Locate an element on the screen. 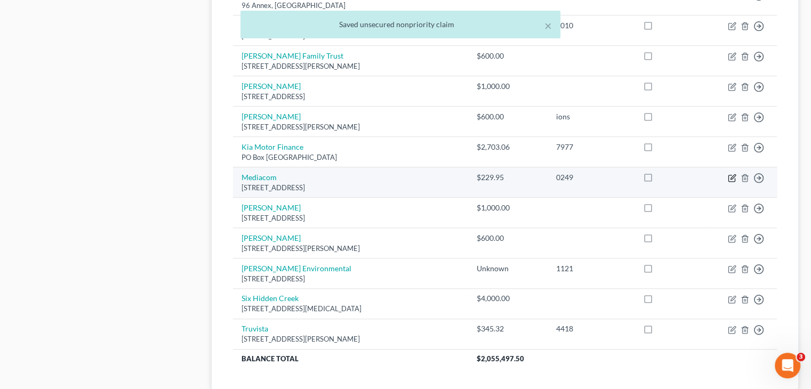  a: Six Hidden Creek is located at coordinates (270, 298).